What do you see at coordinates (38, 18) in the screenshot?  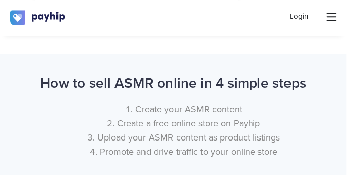 I see `img: logo.svg` at bounding box center [38, 18].